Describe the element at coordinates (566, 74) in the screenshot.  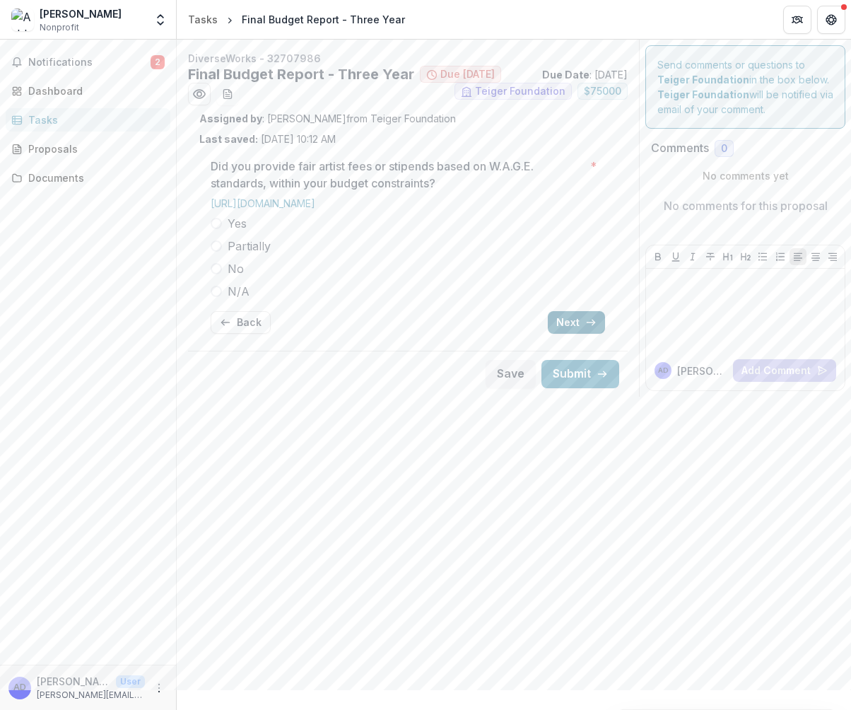
I see `strong: Due Date` at that location.